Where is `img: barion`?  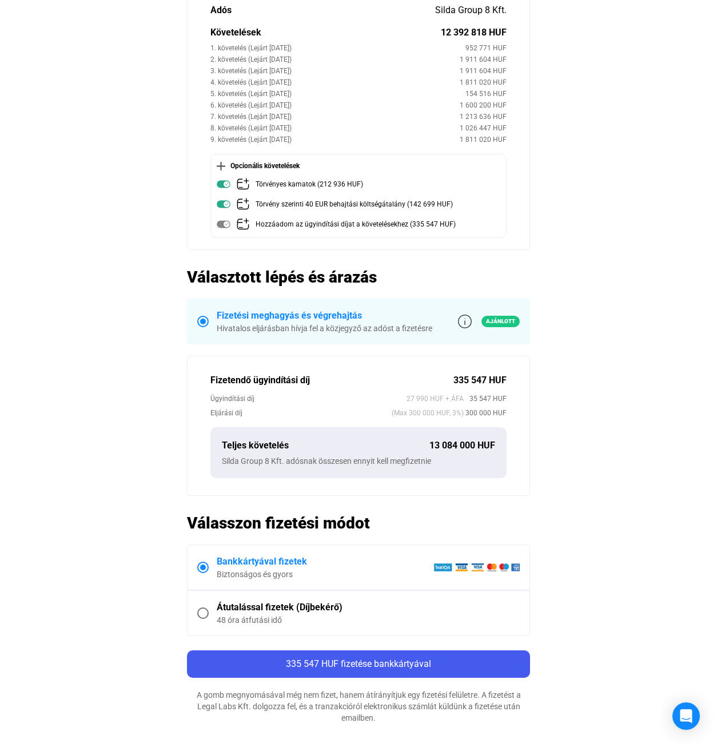 img: barion is located at coordinates (477, 568).